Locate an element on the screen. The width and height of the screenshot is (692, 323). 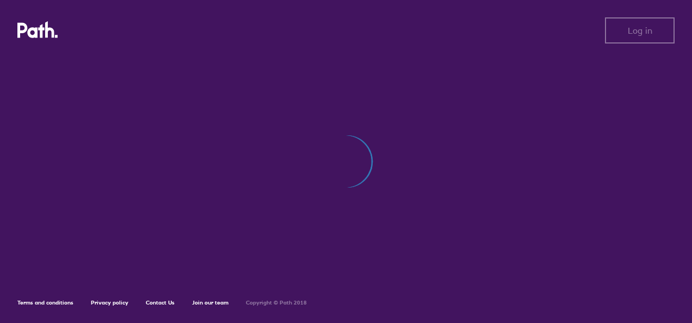
a: Privacy policy is located at coordinates (109, 302).